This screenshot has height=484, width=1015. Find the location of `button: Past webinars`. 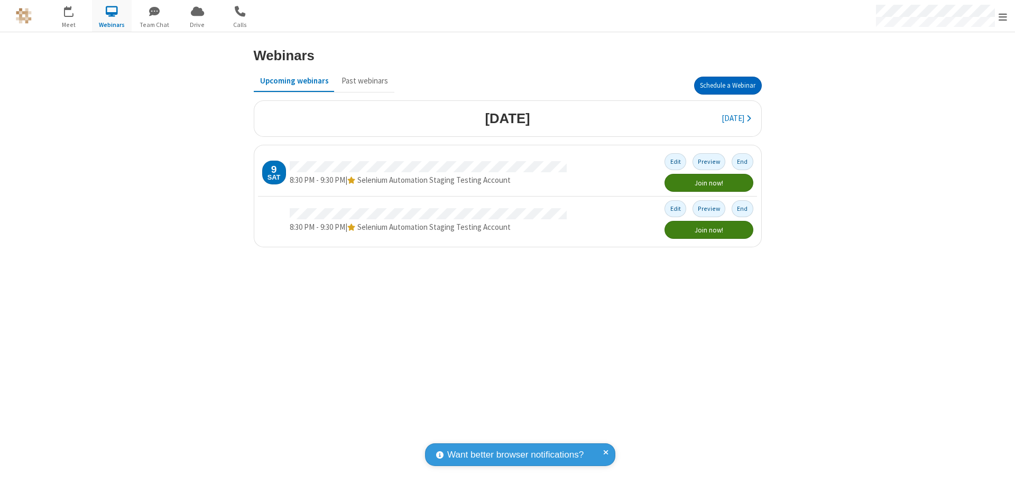

button: Past webinars is located at coordinates (365, 81).